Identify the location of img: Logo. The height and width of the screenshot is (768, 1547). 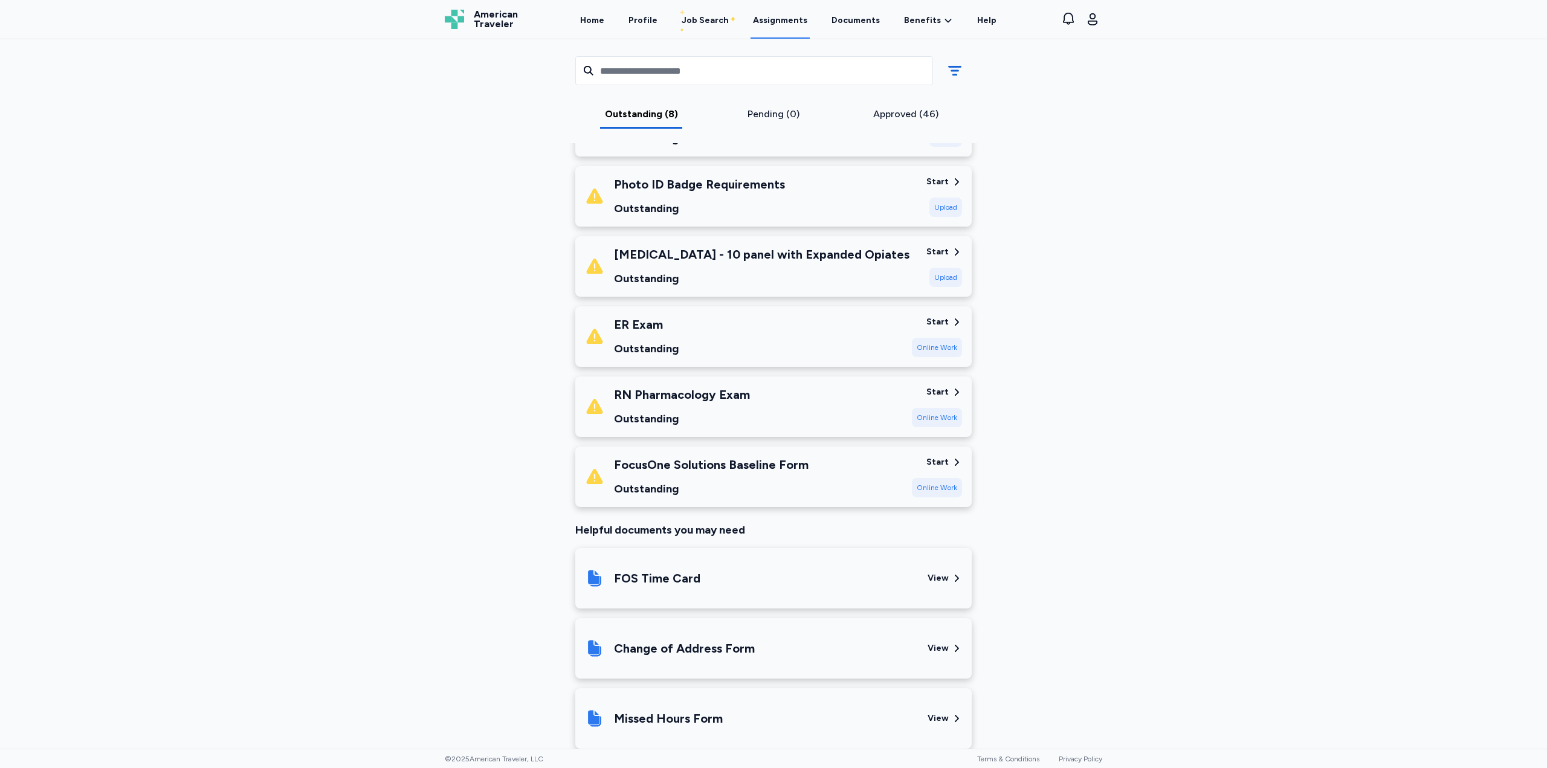
(455, 19).